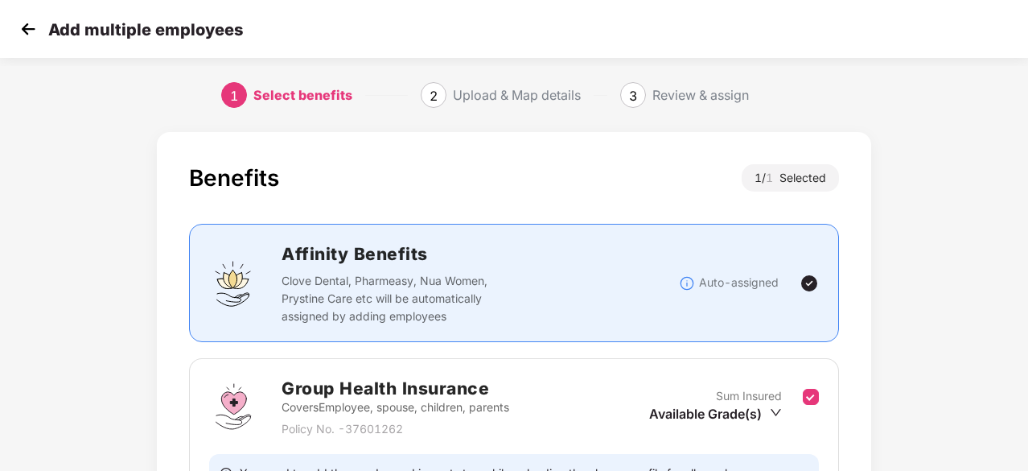 The width and height of the screenshot is (1028, 471). What do you see at coordinates (738, 282) in the screenshot?
I see `p: Auto-assigned` at bounding box center [738, 282].